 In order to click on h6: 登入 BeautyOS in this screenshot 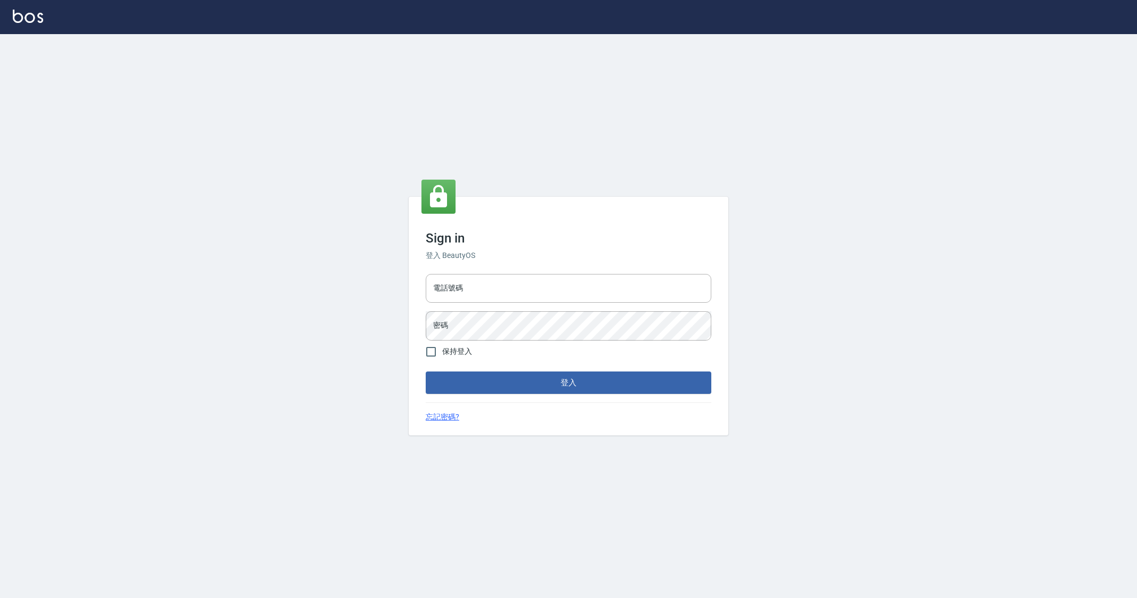, I will do `click(569, 255)`.